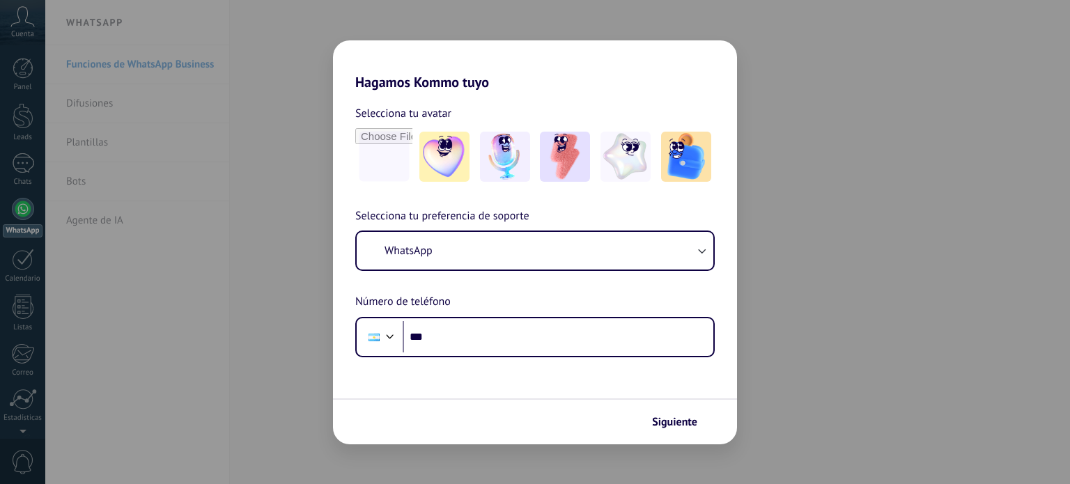 This screenshot has height=484, width=1070. Describe the element at coordinates (565, 157) in the screenshot. I see `img: -3.jpeg` at that location.